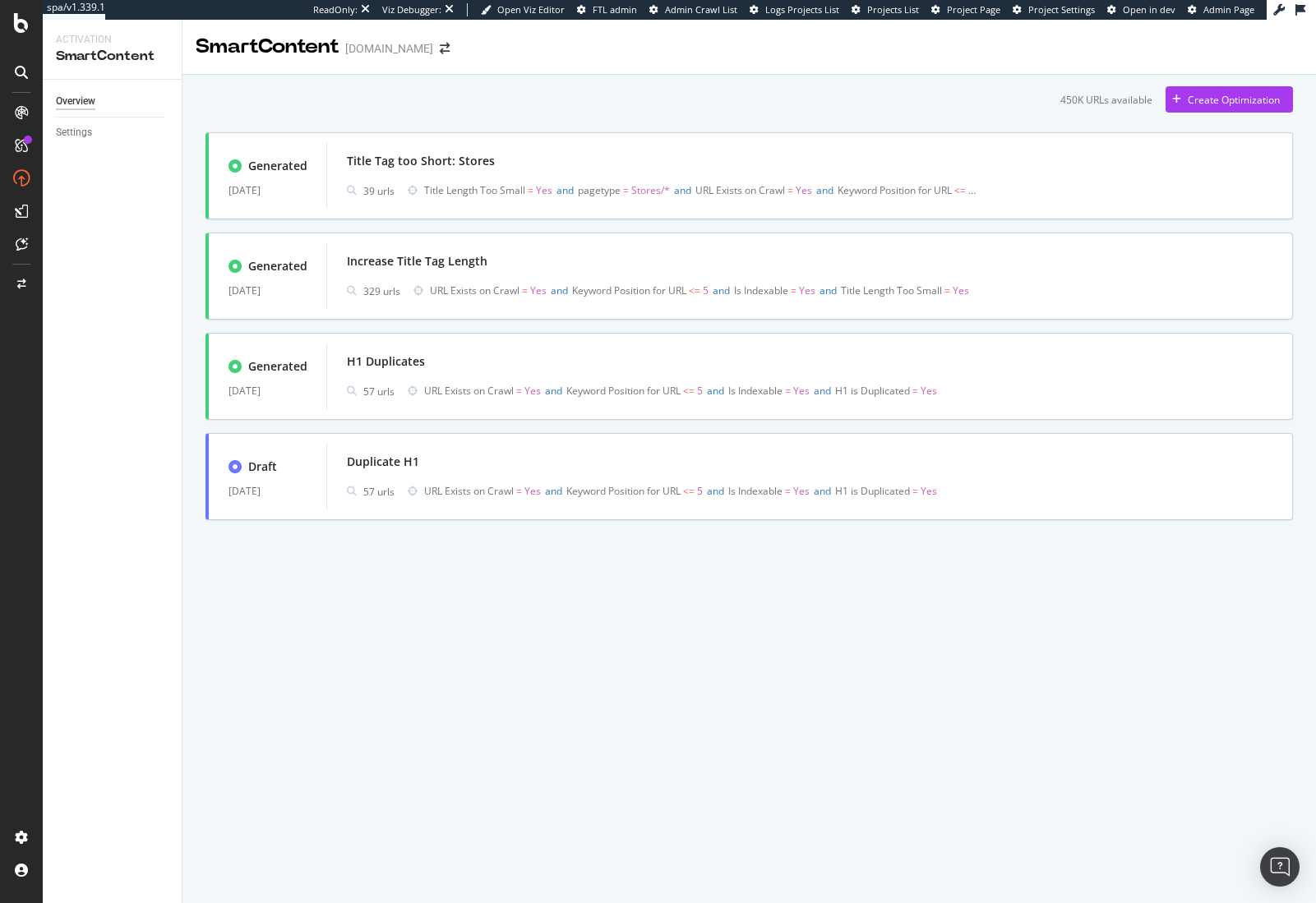 This screenshot has height=903, width=1316. I want to click on span: Open in dev, so click(1149, 9).